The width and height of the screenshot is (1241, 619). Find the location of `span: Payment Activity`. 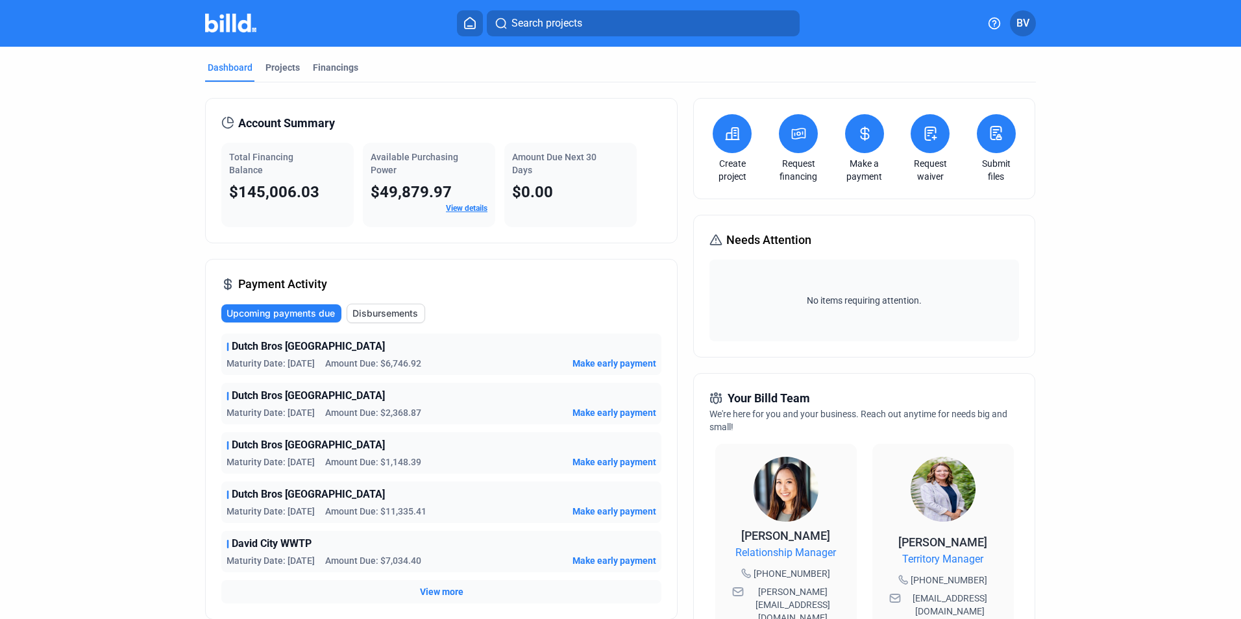

span: Payment Activity is located at coordinates (282, 284).